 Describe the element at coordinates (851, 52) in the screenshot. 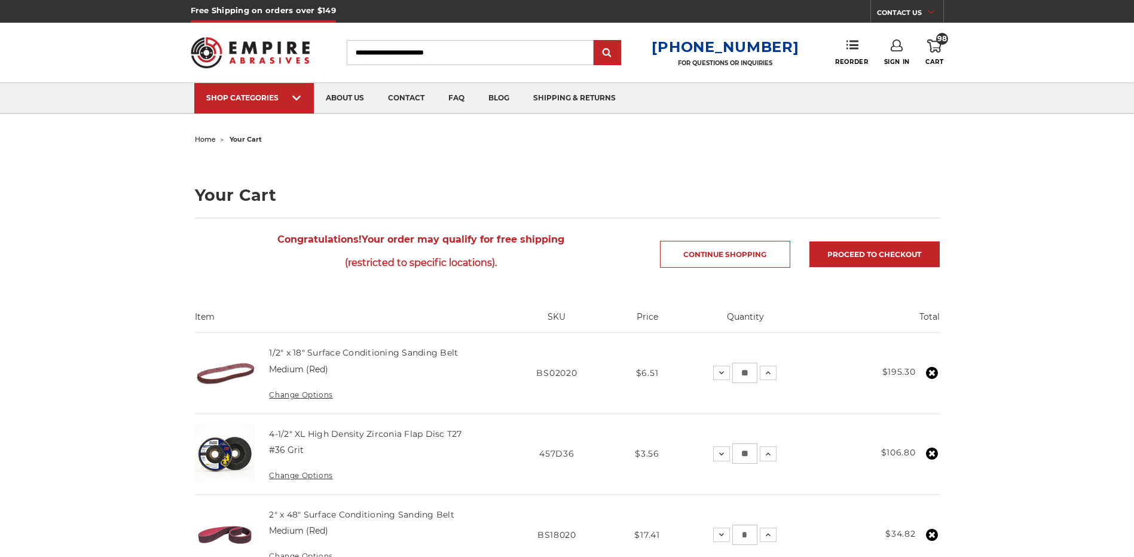

I see `a: Reorder` at that location.